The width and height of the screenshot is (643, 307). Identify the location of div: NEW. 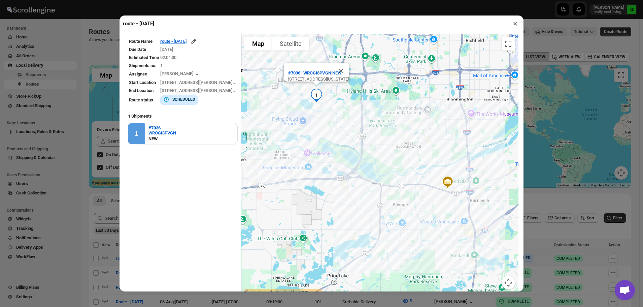
(162, 139).